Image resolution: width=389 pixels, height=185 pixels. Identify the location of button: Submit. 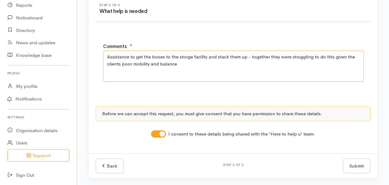
(356, 166).